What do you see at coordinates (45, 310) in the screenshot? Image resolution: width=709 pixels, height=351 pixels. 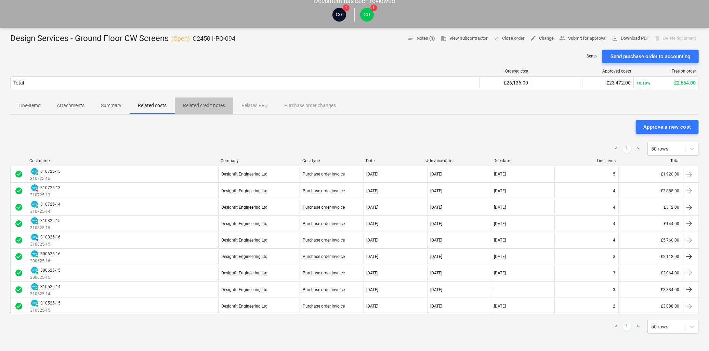 I see `p: 310525-15` at bounding box center [45, 310].